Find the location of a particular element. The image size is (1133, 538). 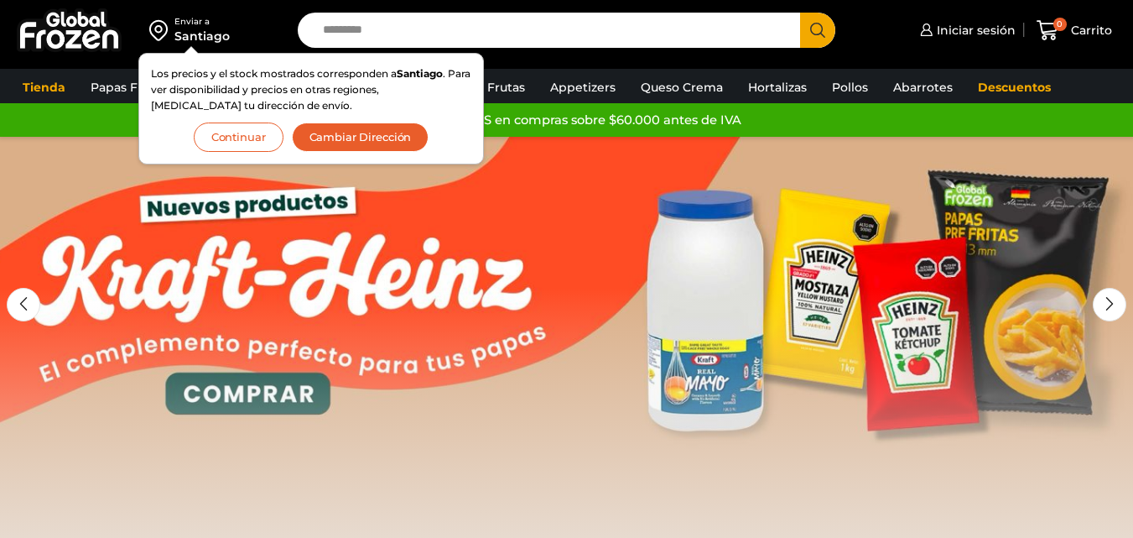

a: Hortalizas is located at coordinates (777, 87).